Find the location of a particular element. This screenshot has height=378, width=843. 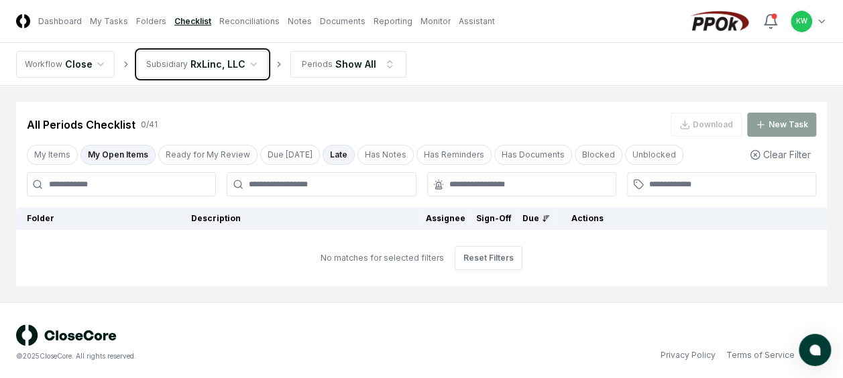

a: My Tasks is located at coordinates (109, 21).